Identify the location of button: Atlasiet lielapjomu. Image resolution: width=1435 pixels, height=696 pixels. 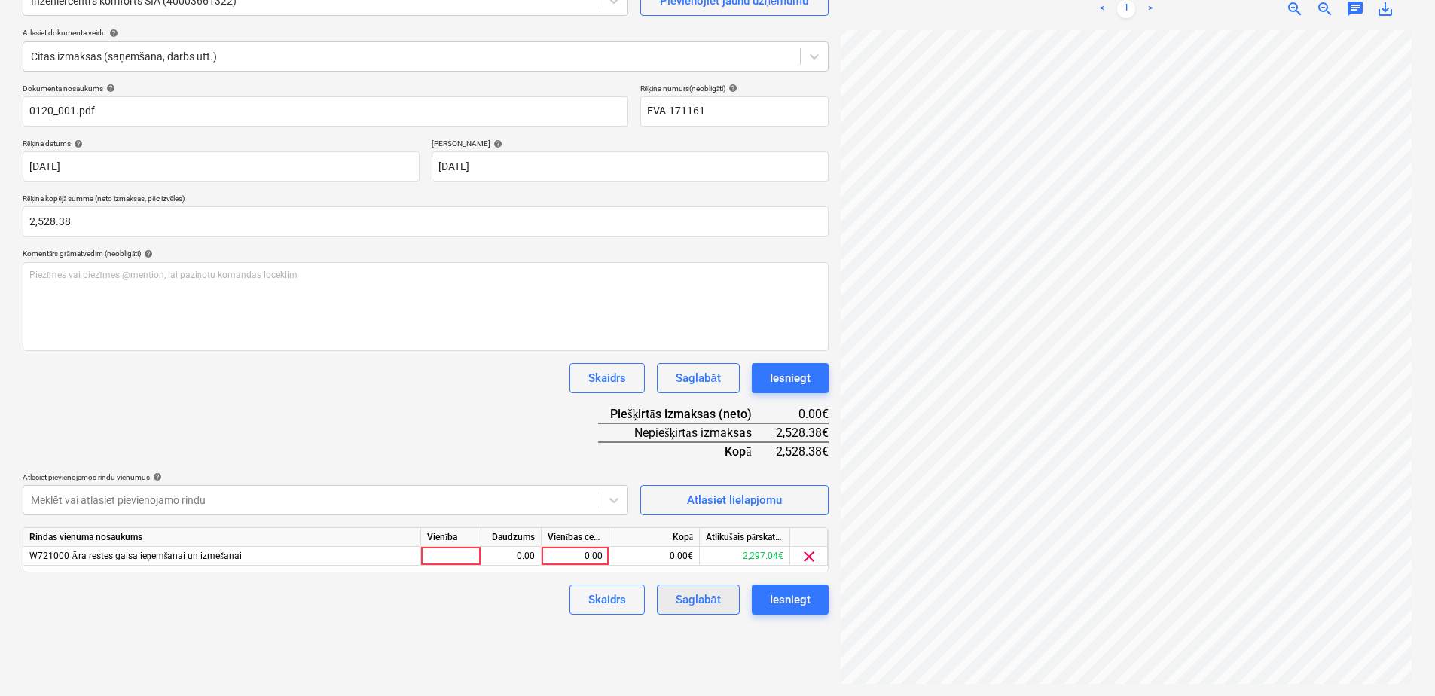
(735, 500).